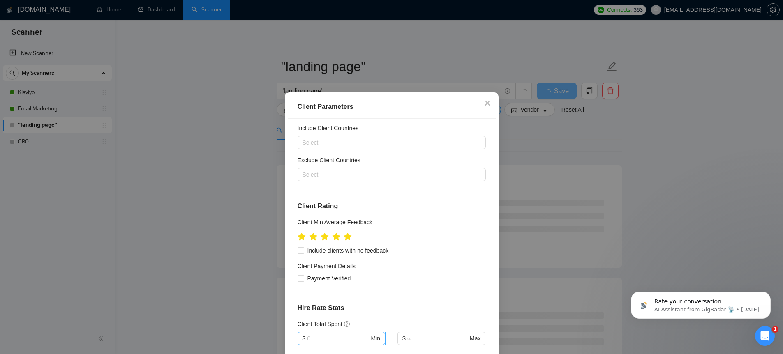  What do you see at coordinates (25, 31) in the screenshot?
I see `img: Profile image for AI Assistant from GigRadar 📡` at bounding box center [25, 31].